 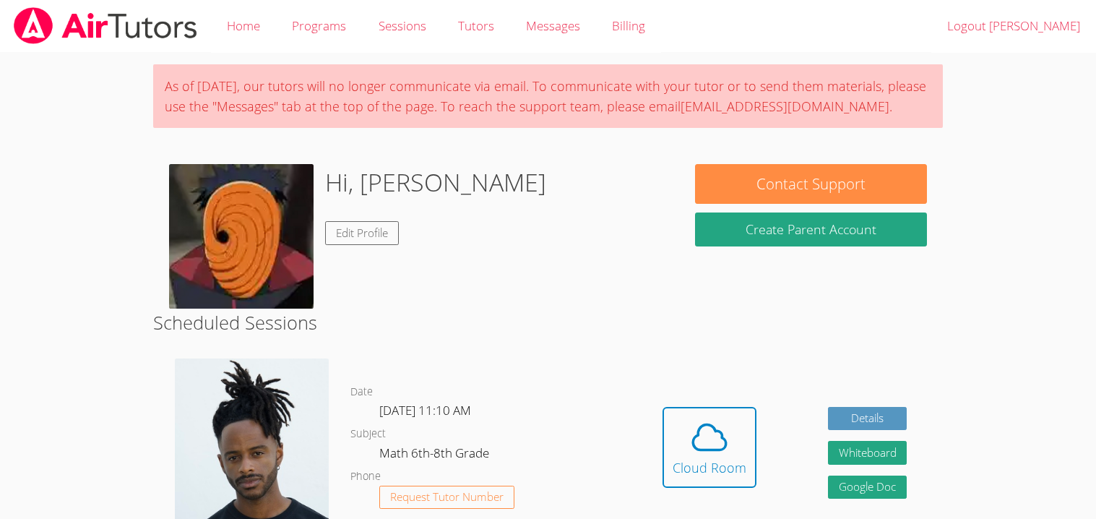 I want to click on span: Request Tutor Number, so click(x=447, y=496).